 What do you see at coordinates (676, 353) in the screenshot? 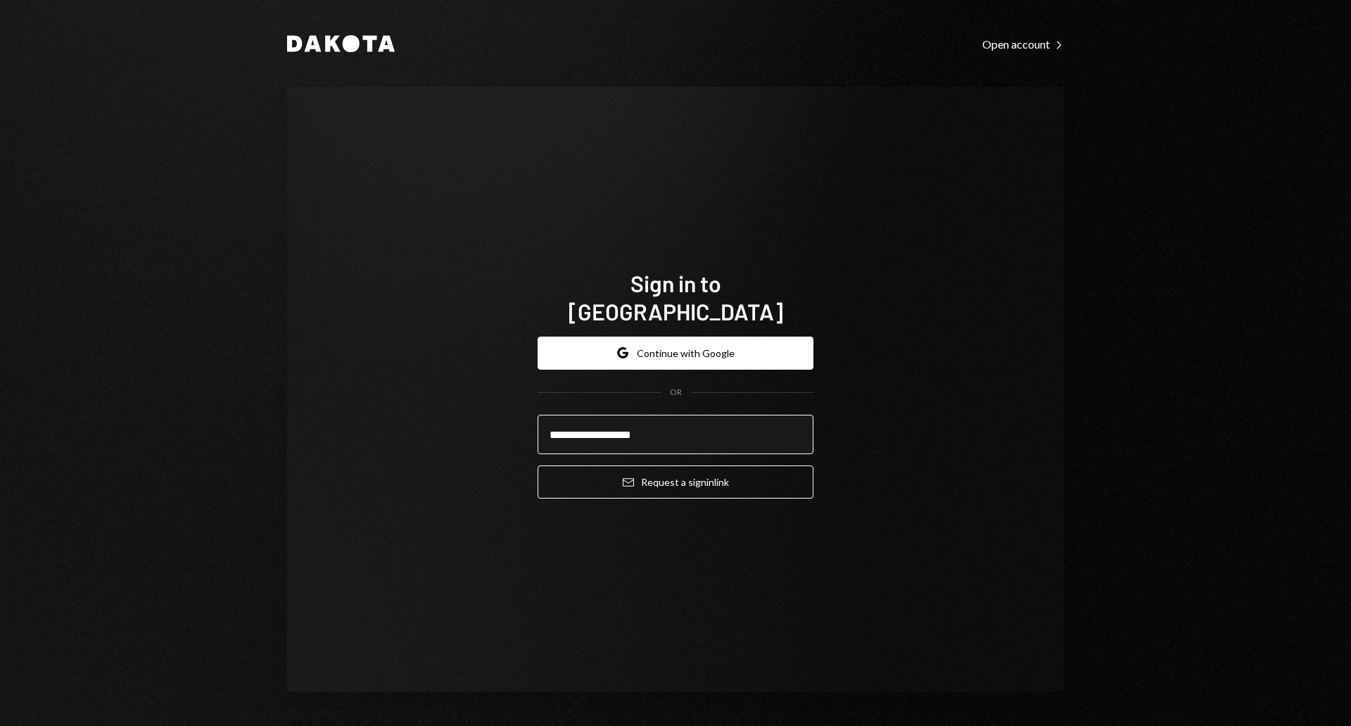
I see `button: Continue with Google` at bounding box center [676, 353].